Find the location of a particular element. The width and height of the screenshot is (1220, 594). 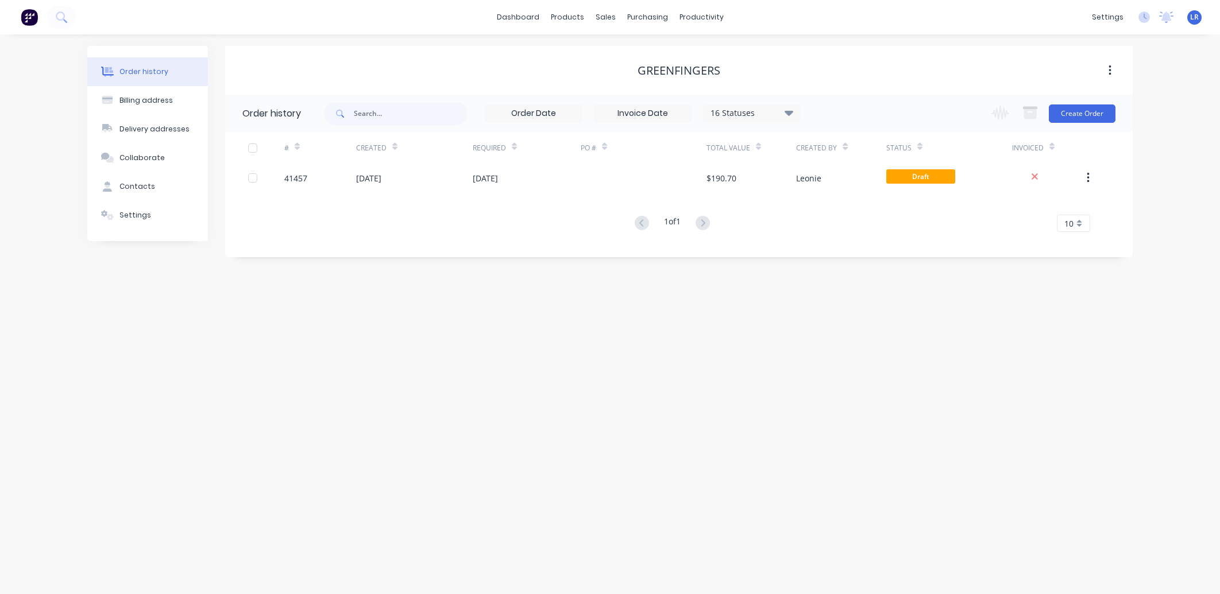

button: Delivery addresses is located at coordinates (148, 129).